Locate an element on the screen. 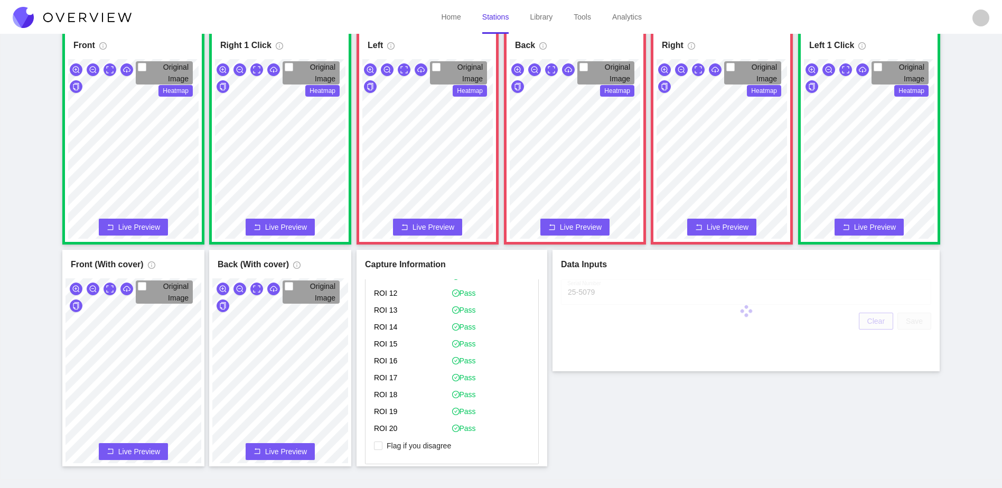 The image size is (1002, 488). a: Home is located at coordinates (450, 17).